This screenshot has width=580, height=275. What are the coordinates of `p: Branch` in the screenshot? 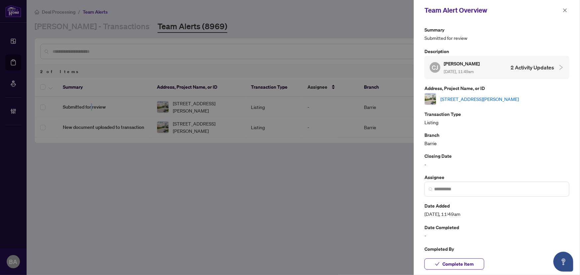 It's located at (497, 135).